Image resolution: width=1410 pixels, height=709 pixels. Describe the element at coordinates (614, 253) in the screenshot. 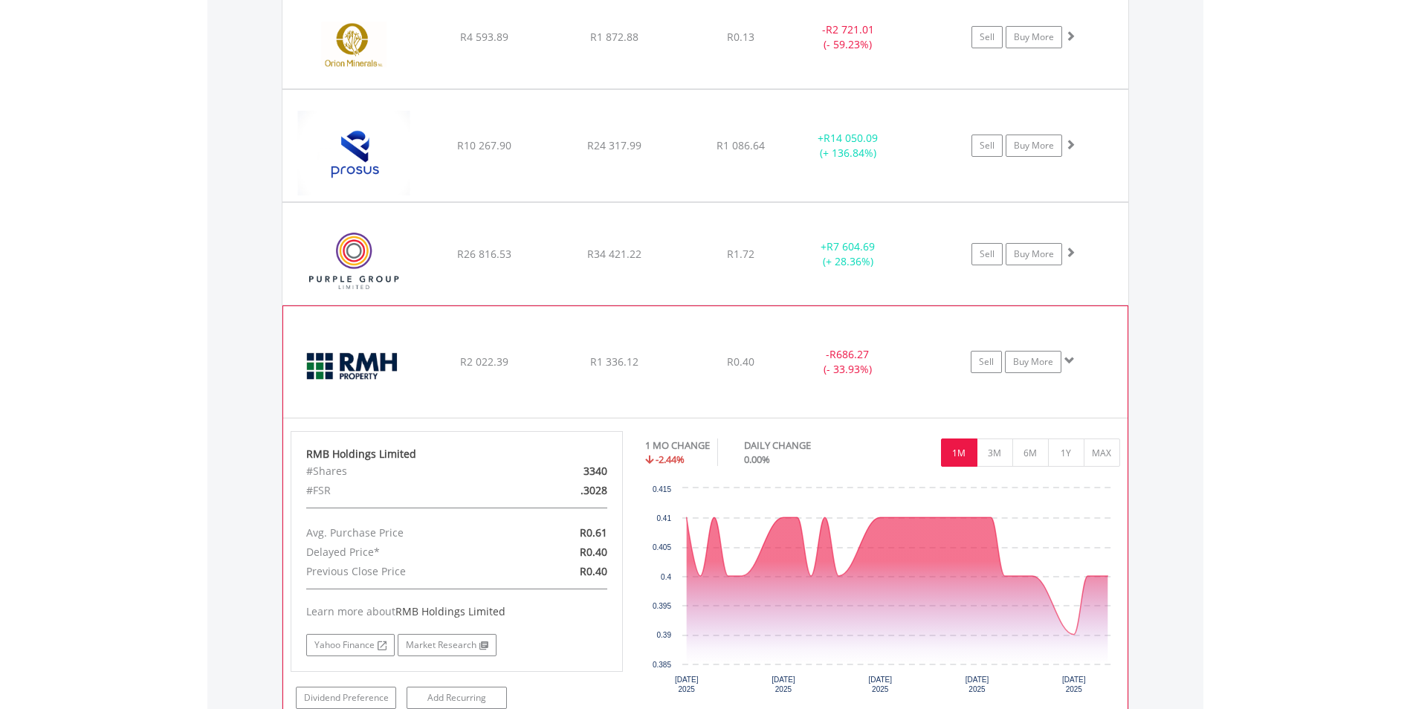

I see `span: R34 421.22` at that location.